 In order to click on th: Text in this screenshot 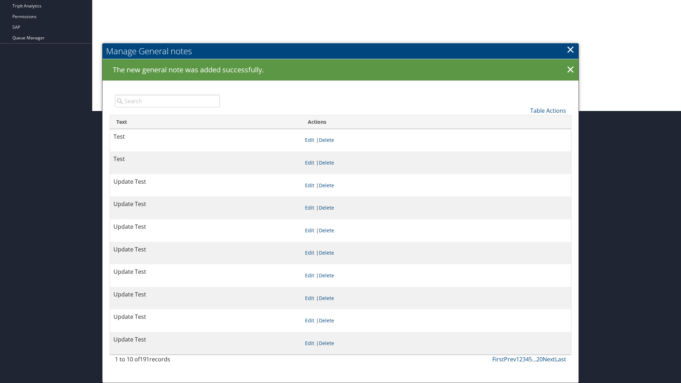, I will do `click(206, 122)`.